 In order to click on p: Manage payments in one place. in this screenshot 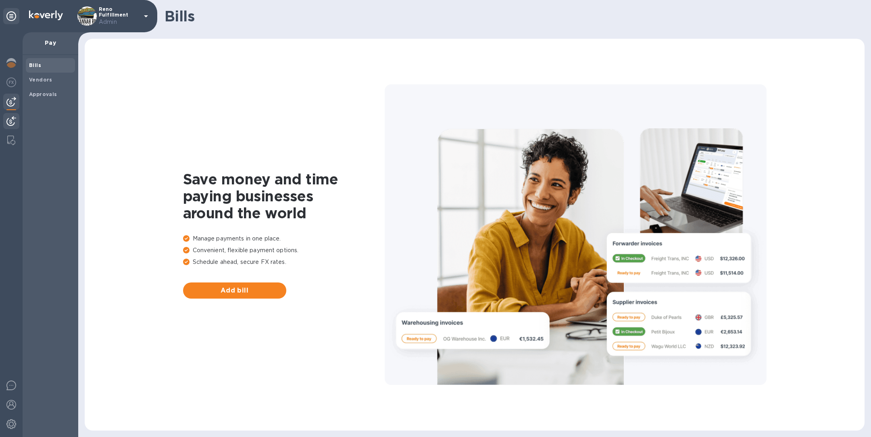, I will do `click(284, 238)`.